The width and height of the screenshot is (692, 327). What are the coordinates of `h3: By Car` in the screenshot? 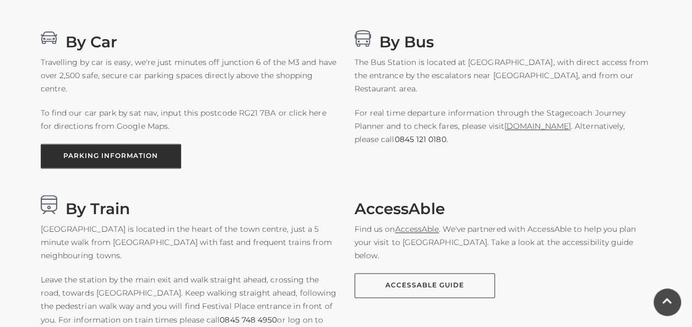 It's located at (189, 37).